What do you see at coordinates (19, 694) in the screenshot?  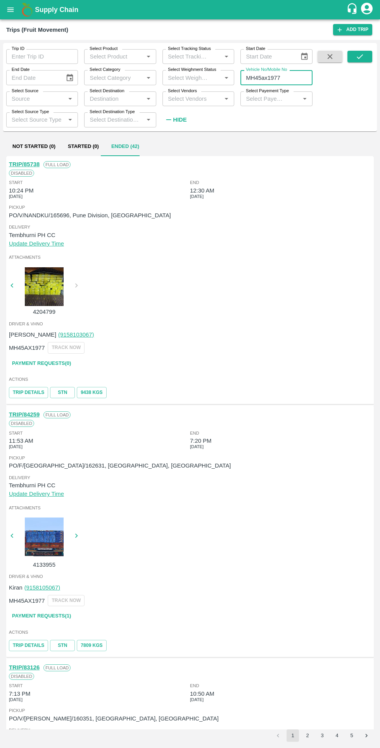 I see `div: 7:13 PM` at bounding box center [19, 694].